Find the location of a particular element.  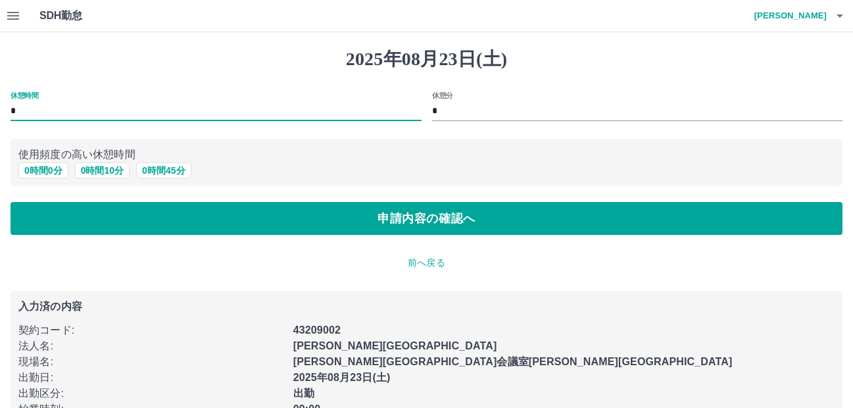

h1: 2025年08月23日(土) is located at coordinates (426, 59).